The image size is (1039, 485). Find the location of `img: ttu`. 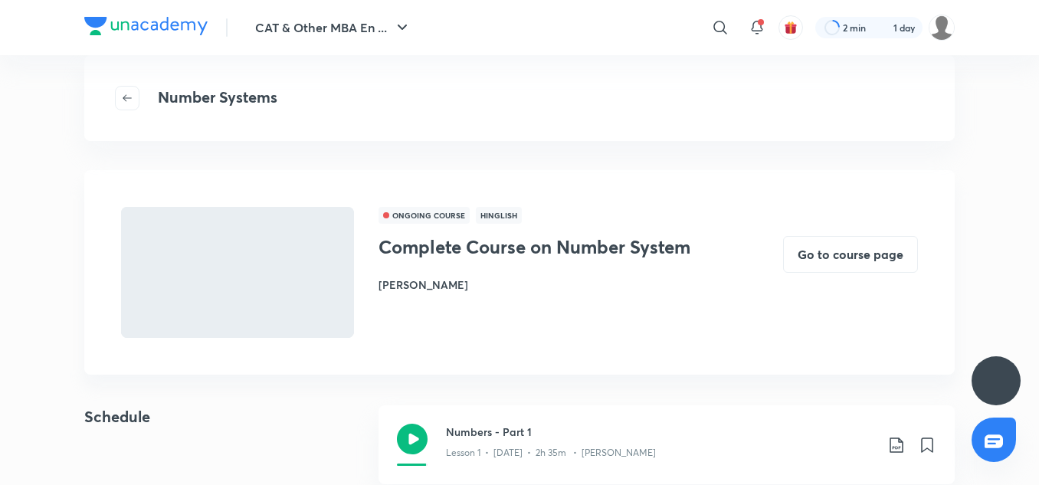

img: ttu is located at coordinates (996, 381).